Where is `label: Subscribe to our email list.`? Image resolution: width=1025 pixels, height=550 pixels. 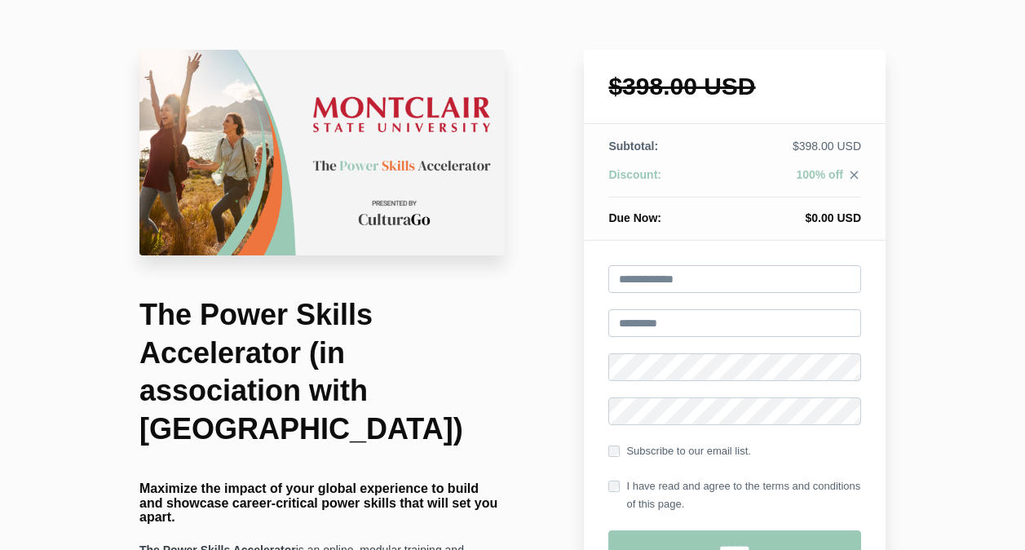 label: Subscribe to our email list. is located at coordinates (679, 451).